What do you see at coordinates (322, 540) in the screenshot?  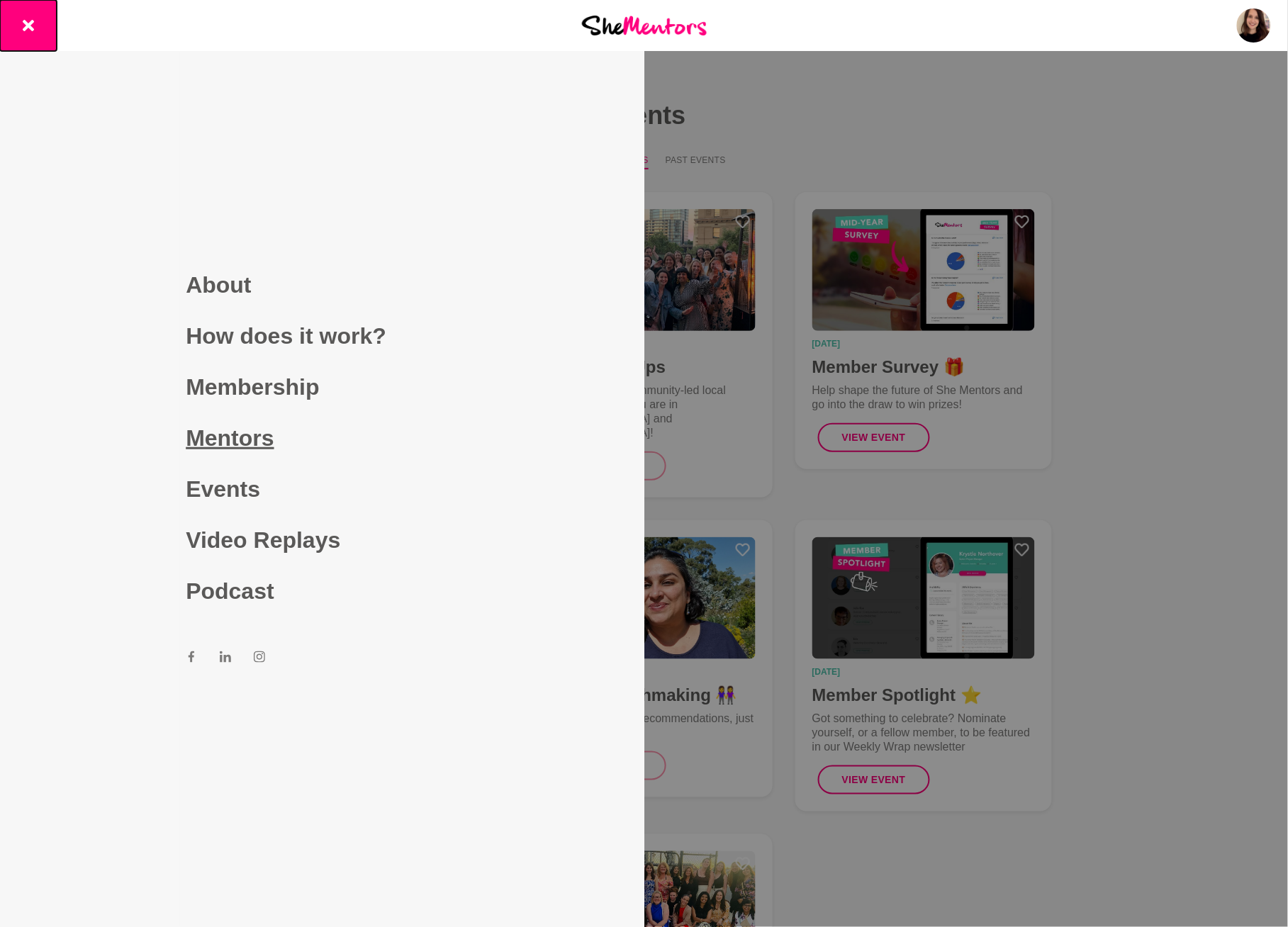 I see `a: Video Replays` at bounding box center [322, 540].